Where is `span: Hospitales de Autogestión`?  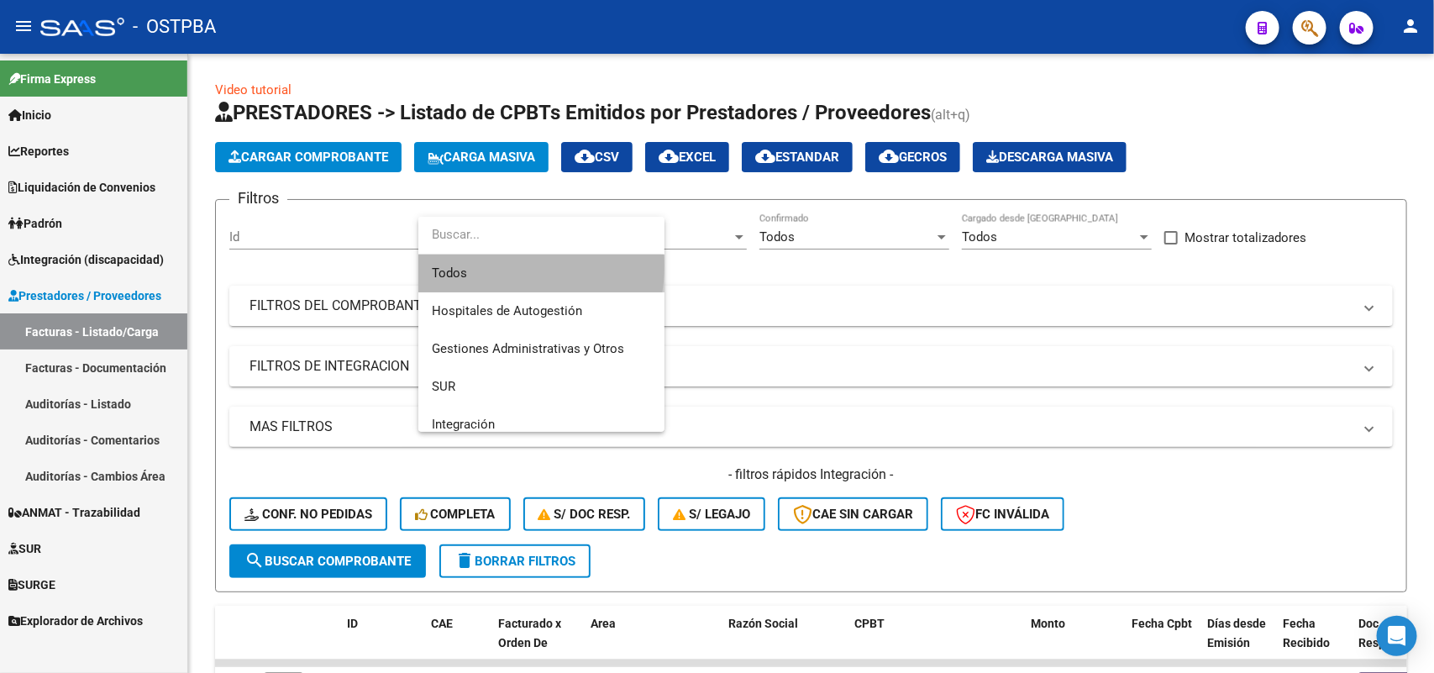 span: Hospitales de Autogestión is located at coordinates (506, 311).